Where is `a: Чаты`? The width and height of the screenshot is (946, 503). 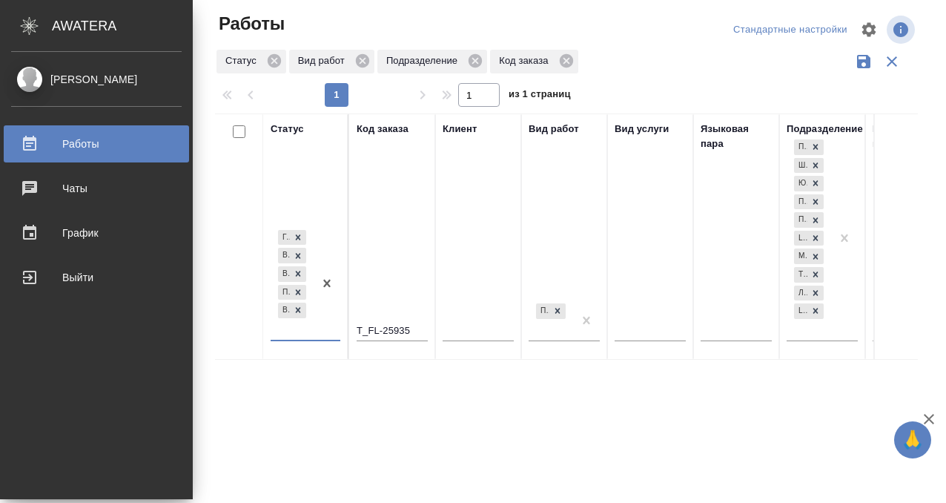 a: Чаты is located at coordinates (96, 188).